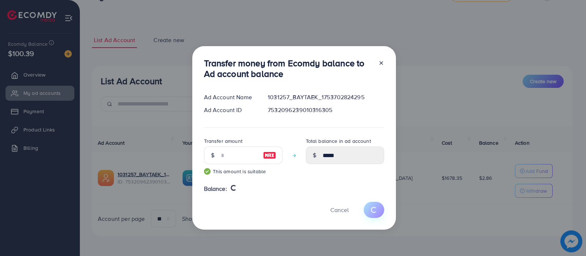 This screenshot has width=586, height=256. I want to click on span: Cancel, so click(340, 210).